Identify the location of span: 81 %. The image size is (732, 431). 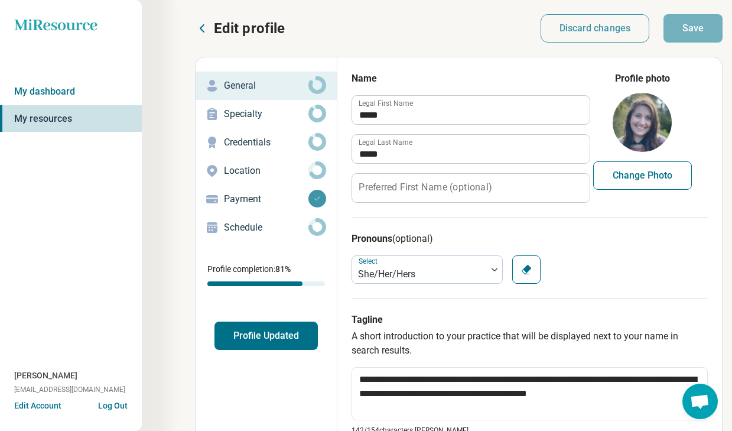
(283, 269).